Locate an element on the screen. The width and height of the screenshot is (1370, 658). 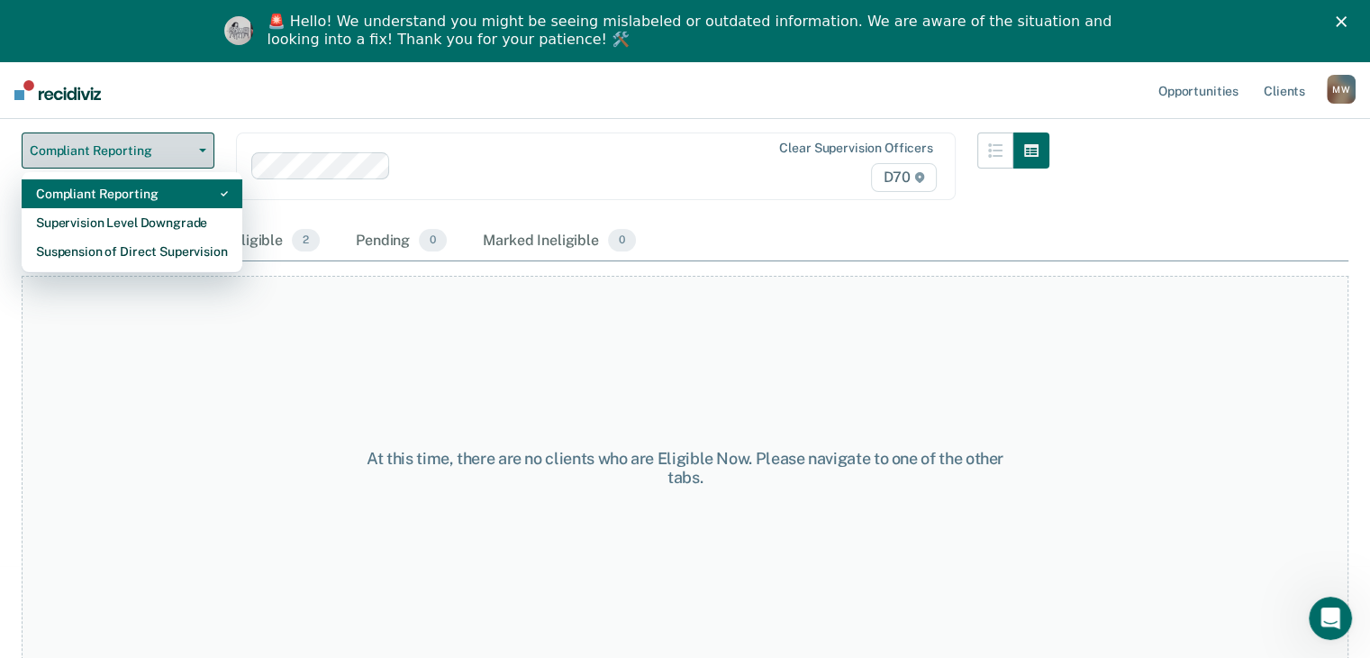
div: Almost Eligible2 is located at coordinates (250, 241).